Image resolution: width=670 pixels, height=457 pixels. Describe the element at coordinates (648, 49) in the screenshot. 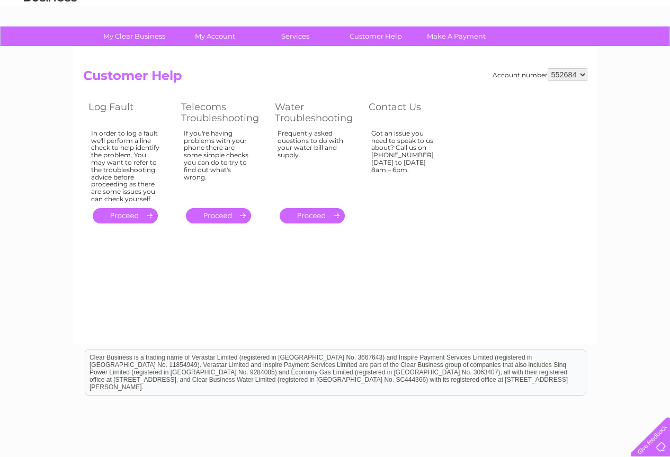

I see `a: Log out` at that location.